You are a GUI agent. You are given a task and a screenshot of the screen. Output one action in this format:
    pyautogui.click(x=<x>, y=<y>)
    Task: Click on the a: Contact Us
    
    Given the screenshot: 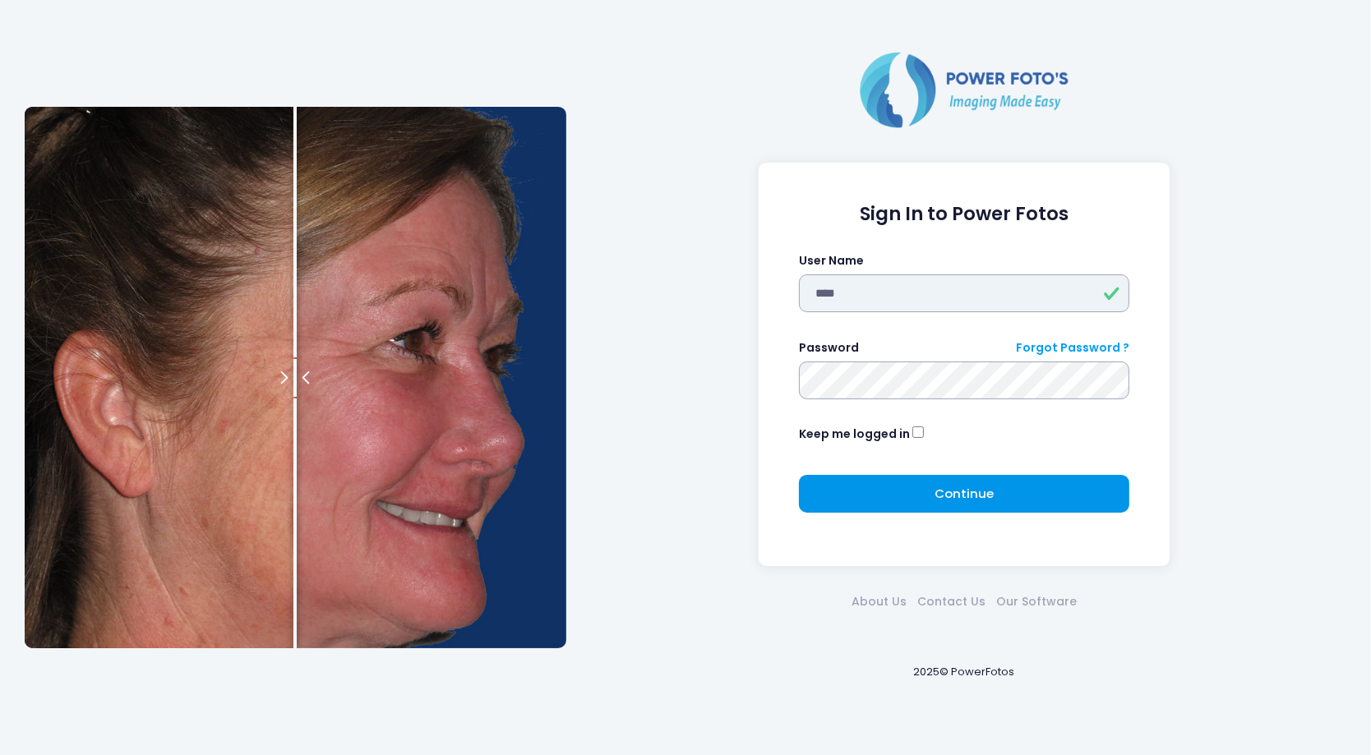 What is the action you would take?
    pyautogui.click(x=952, y=602)
    